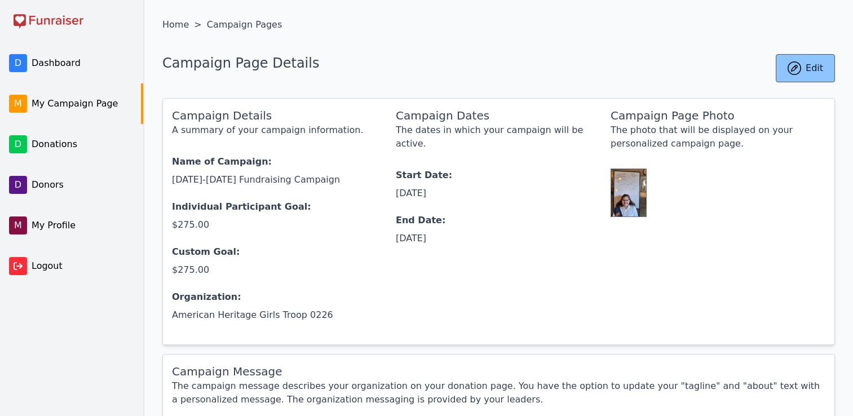 This screenshot has height=416, width=853. Describe the element at coordinates (82, 225) in the screenshot. I see `span: My Profile` at that location.